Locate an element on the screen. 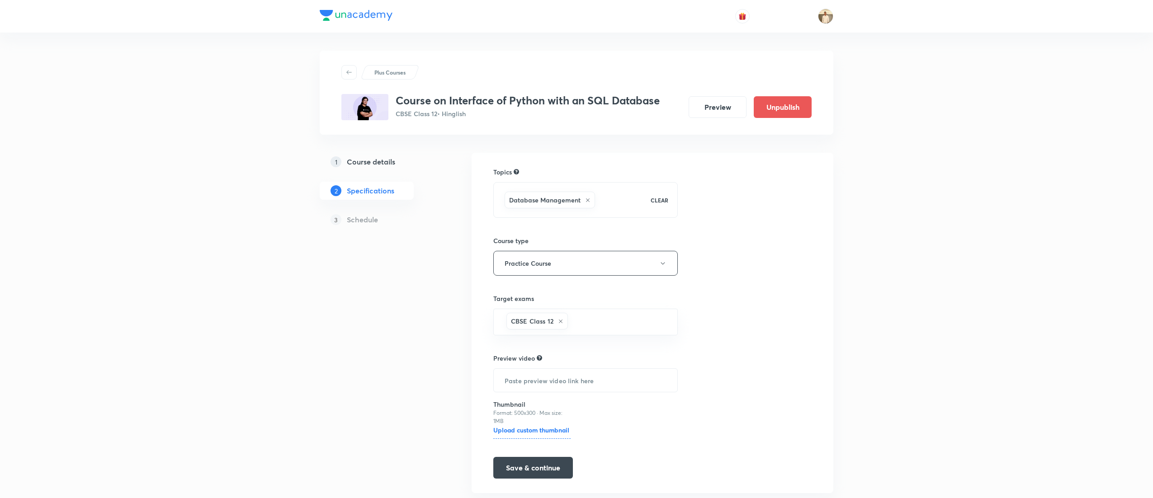 This screenshot has width=1153, height=498. p: CLEAR is located at coordinates (659, 200).